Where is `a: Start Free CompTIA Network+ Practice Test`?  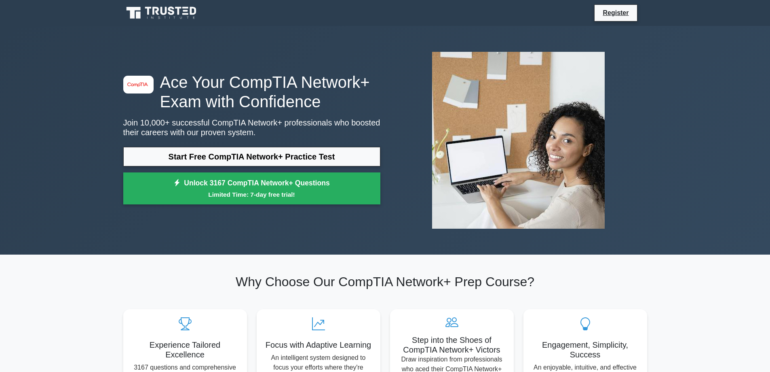 a: Start Free CompTIA Network+ Practice Test is located at coordinates (252, 156).